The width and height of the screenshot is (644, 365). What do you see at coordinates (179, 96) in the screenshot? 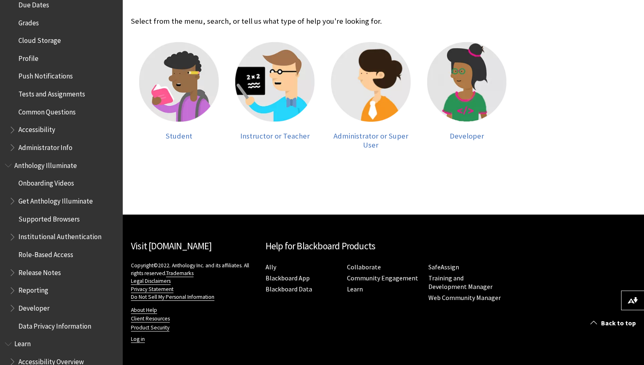
I see `a: Student Student` at bounding box center [179, 96].